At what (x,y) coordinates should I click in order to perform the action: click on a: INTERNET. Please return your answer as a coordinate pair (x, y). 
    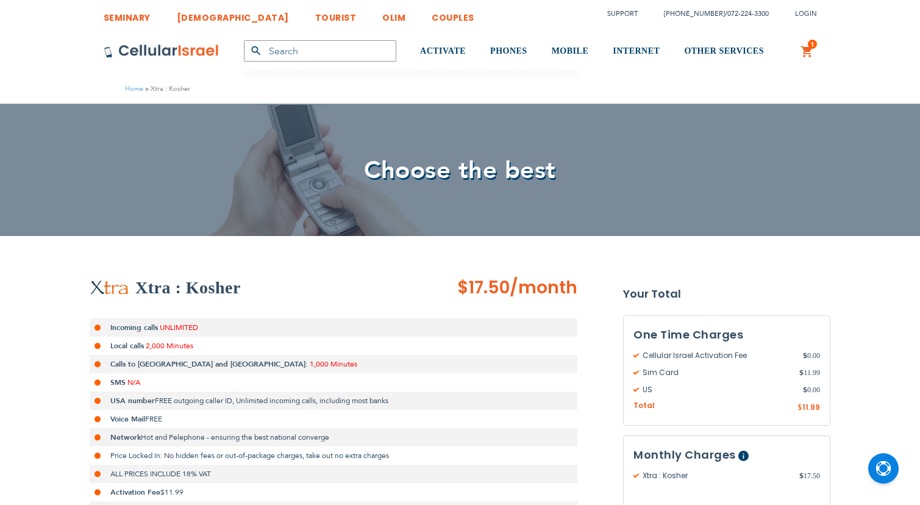
    Looking at the image, I should click on (636, 51).